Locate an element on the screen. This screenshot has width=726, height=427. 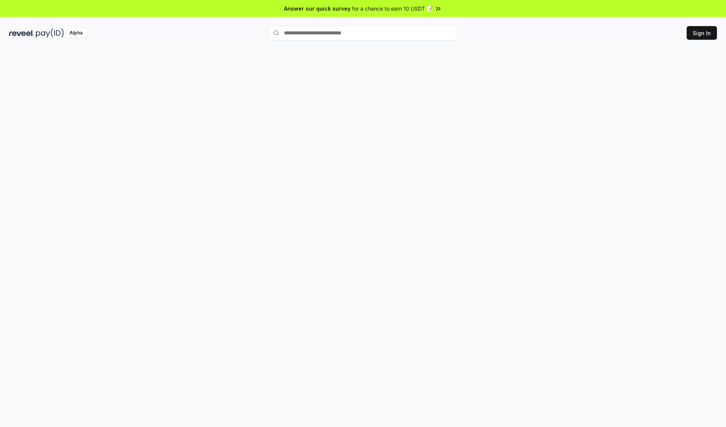
img: reveel_dark is located at coordinates (22, 33).